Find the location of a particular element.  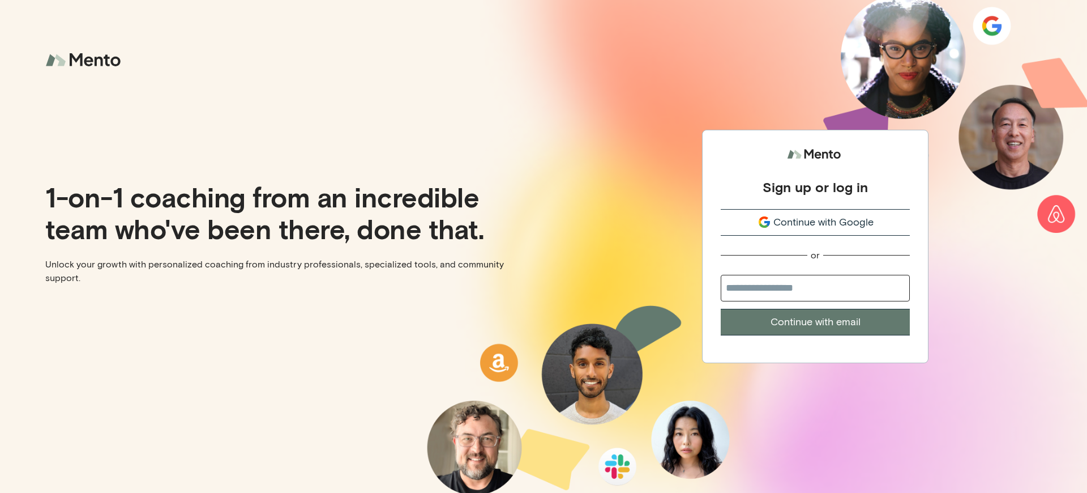

img: logo.svg is located at coordinates (815, 154).